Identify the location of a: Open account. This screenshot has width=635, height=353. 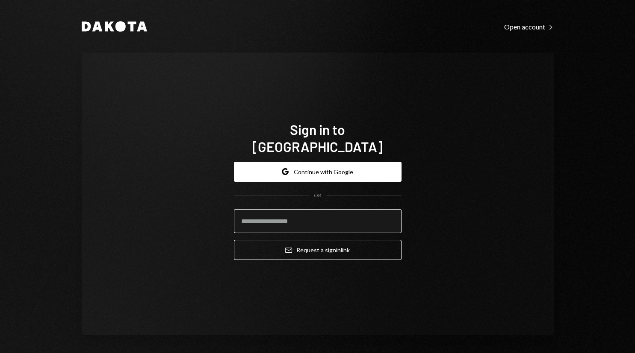
(529, 26).